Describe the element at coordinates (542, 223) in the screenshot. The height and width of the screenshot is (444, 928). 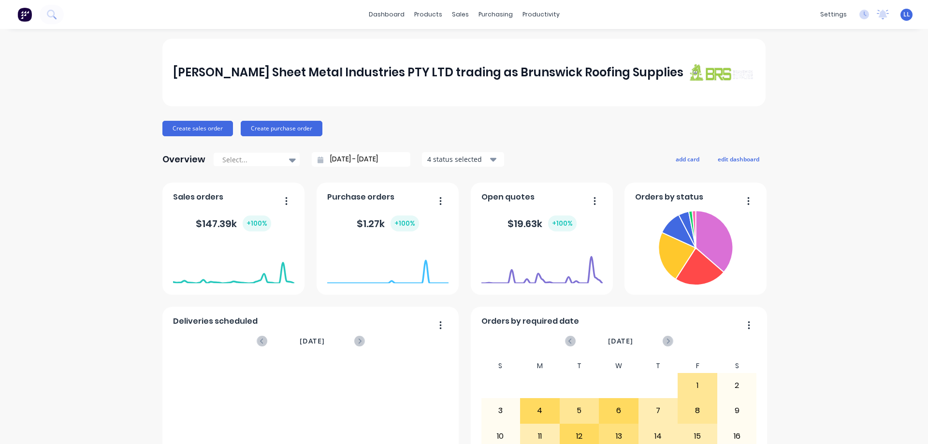
I see `div: $ 19.63k` at that location.